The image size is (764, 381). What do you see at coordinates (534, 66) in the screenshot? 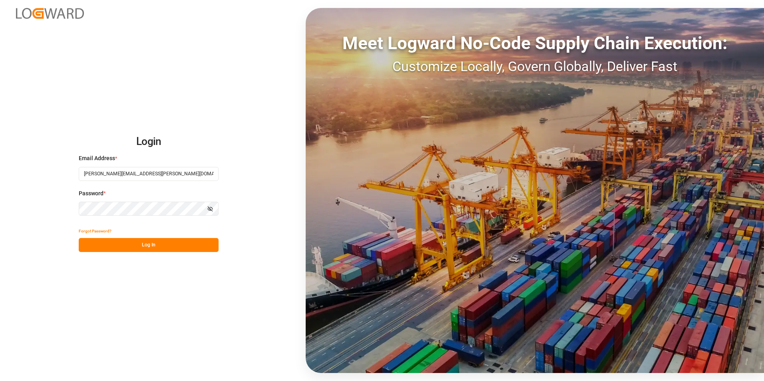
I see `div: Customize Locally, Govern Globally, Deliver Fast` at bounding box center [534, 66].